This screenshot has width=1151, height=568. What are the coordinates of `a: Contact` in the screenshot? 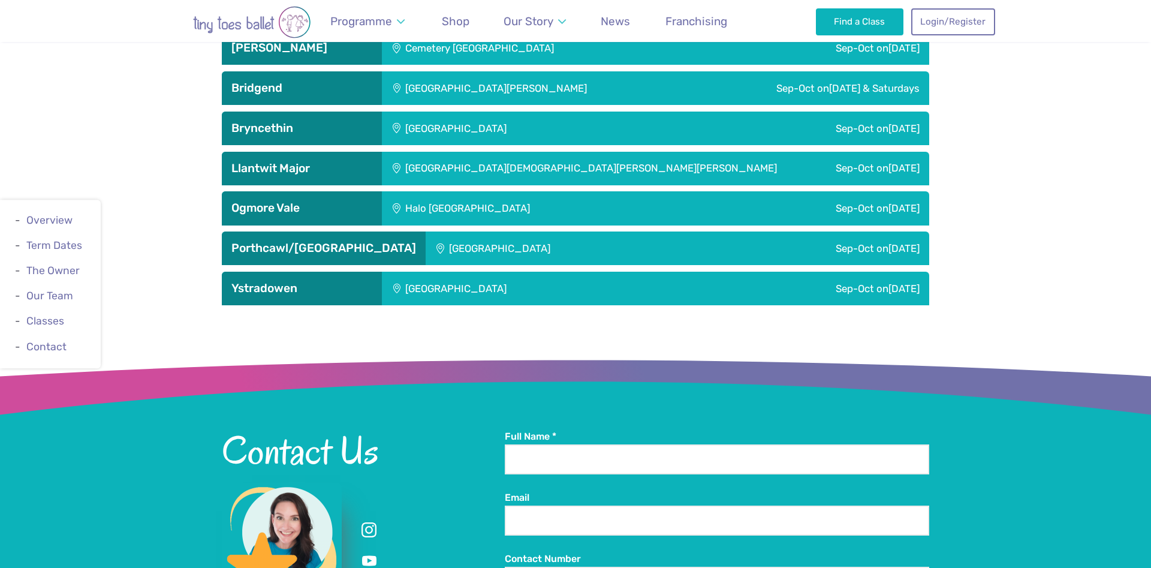 It's located at (46, 347).